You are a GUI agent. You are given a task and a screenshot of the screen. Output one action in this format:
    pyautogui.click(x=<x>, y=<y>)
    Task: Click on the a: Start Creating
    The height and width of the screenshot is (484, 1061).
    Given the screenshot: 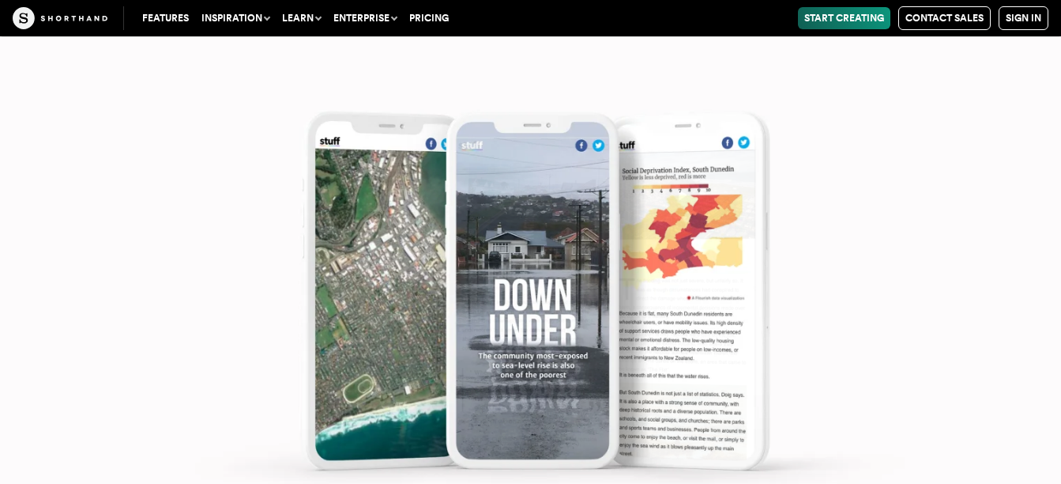 What is the action you would take?
    pyautogui.click(x=844, y=18)
    